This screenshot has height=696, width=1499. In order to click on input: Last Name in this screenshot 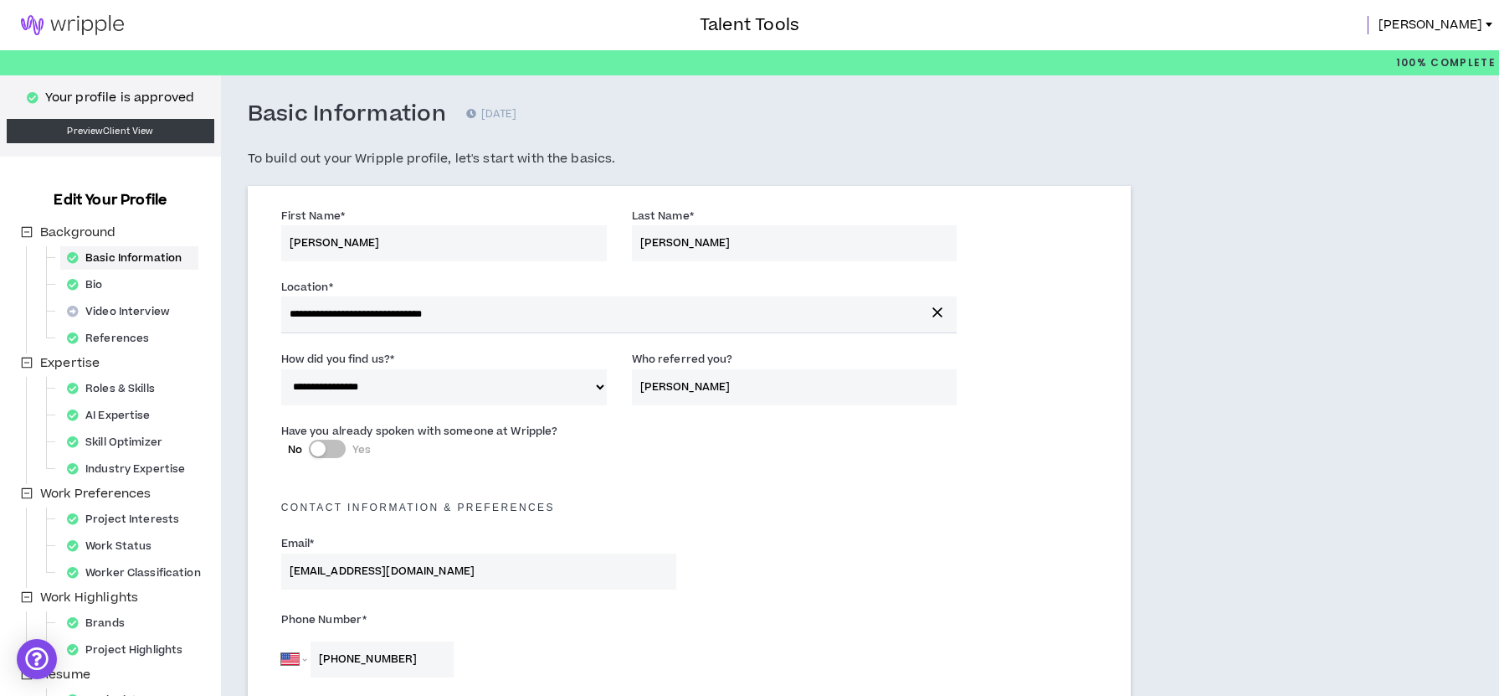, I will do `click(795, 243)`.